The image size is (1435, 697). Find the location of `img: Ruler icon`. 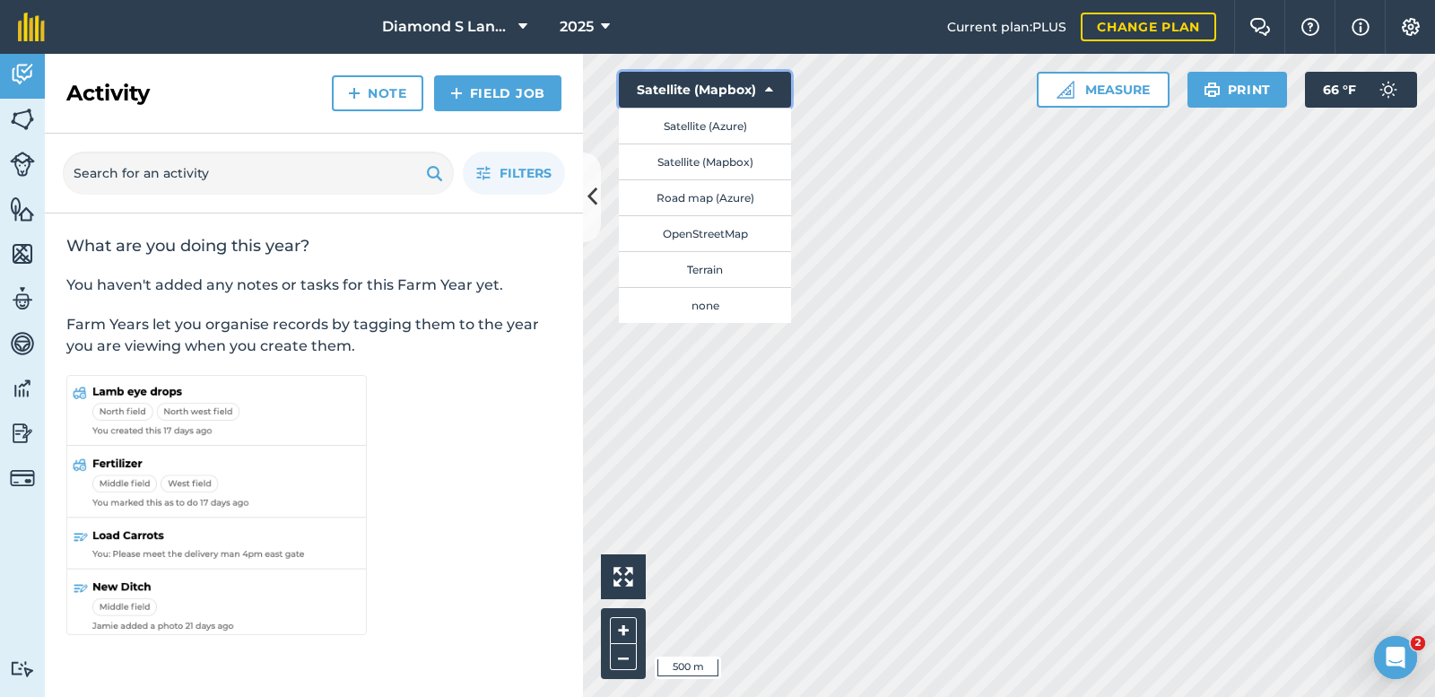

img: Ruler icon is located at coordinates (1065, 90).